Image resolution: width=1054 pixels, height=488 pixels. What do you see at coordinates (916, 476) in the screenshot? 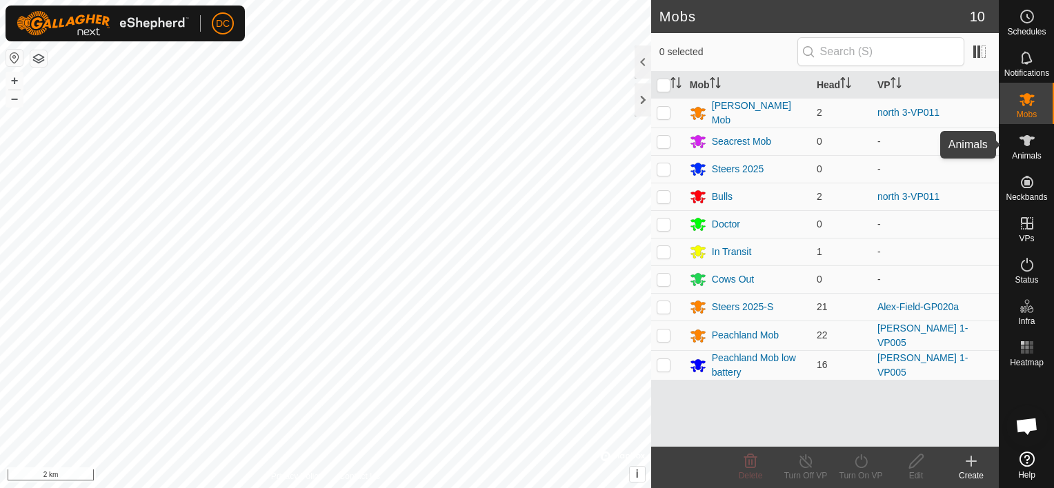
I see `div: Edit` at bounding box center [916, 476].